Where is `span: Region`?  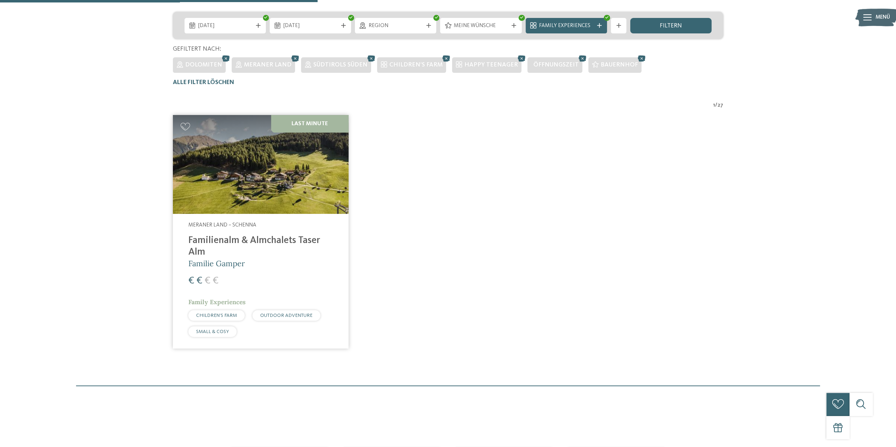
span: Region is located at coordinates (396, 26).